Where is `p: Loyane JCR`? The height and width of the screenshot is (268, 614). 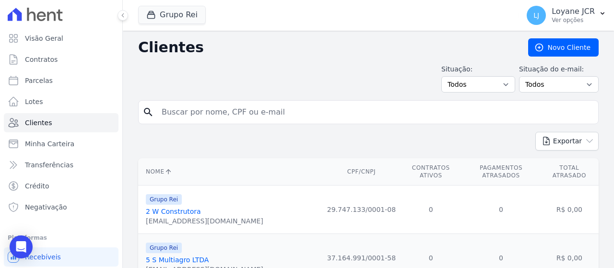
p: Loyane JCR is located at coordinates (573, 12).